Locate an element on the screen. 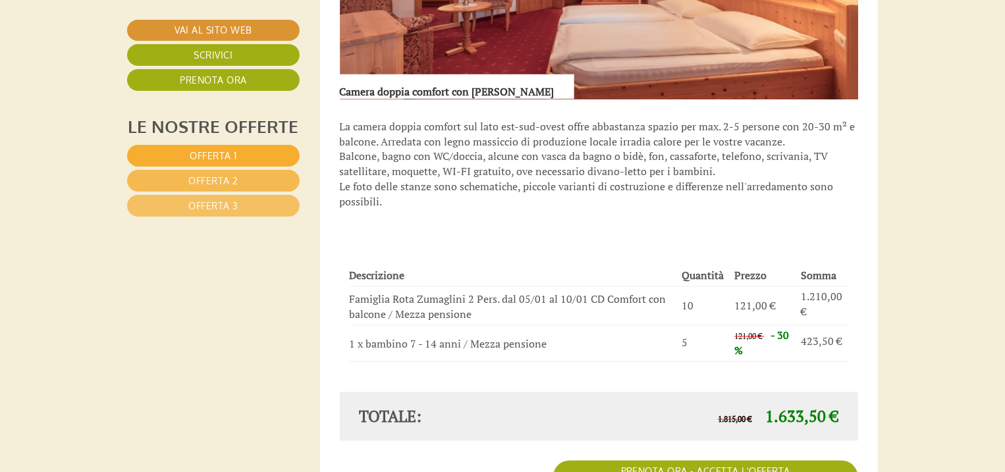  div: Le nostre offerte is located at coordinates (213, 126).